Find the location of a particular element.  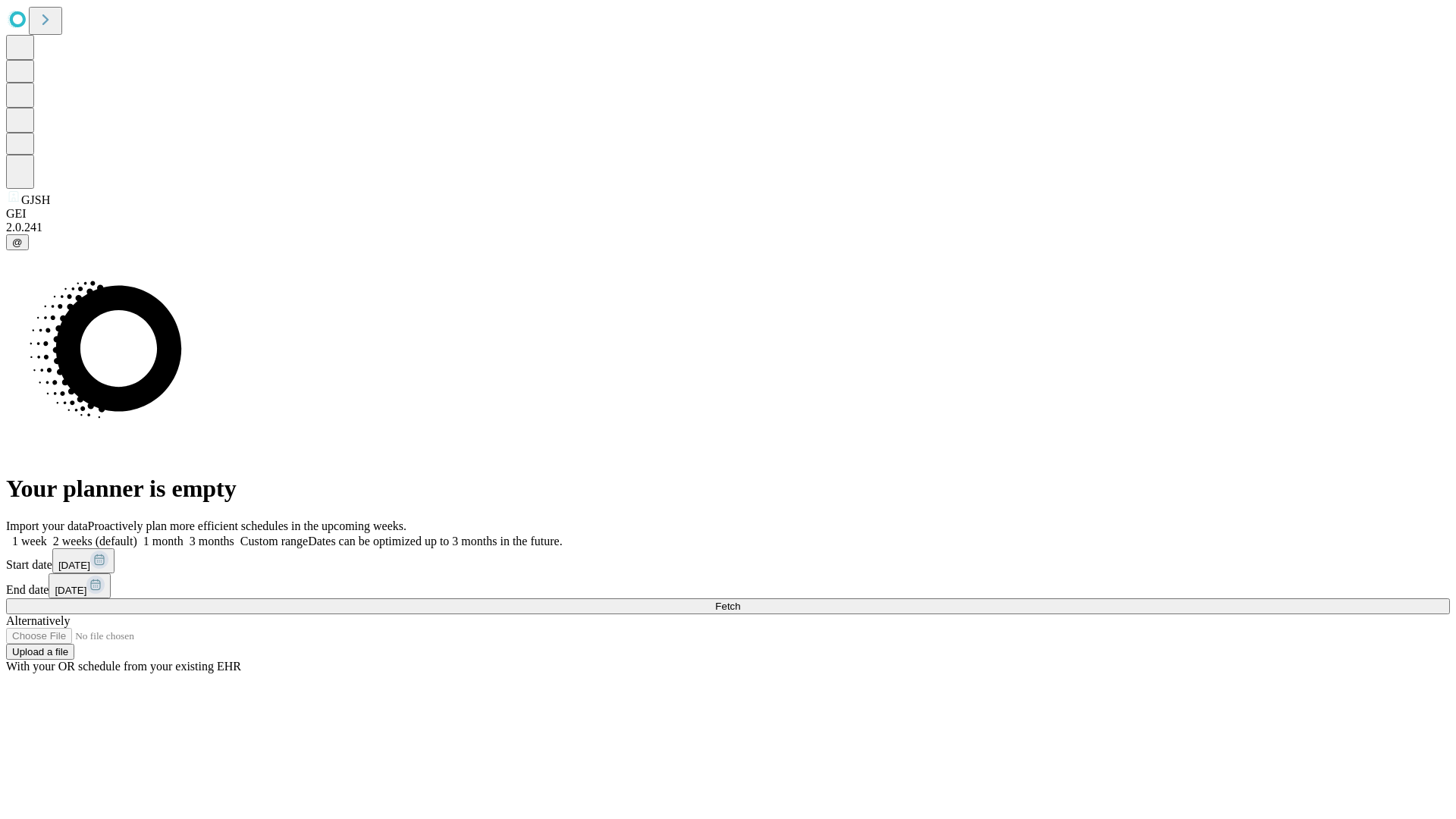

span: With your OR schedule from your existing EHR is located at coordinates (124, 666).